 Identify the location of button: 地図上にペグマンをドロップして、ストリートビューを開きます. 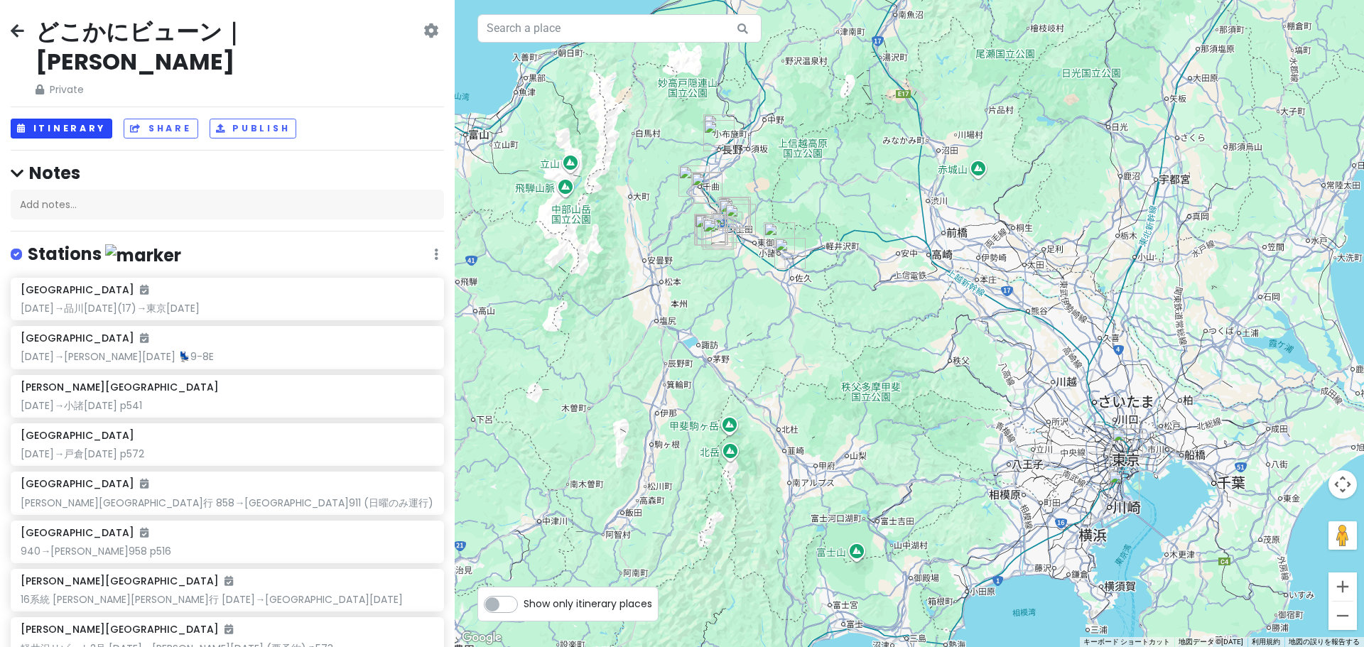
(1343, 536).